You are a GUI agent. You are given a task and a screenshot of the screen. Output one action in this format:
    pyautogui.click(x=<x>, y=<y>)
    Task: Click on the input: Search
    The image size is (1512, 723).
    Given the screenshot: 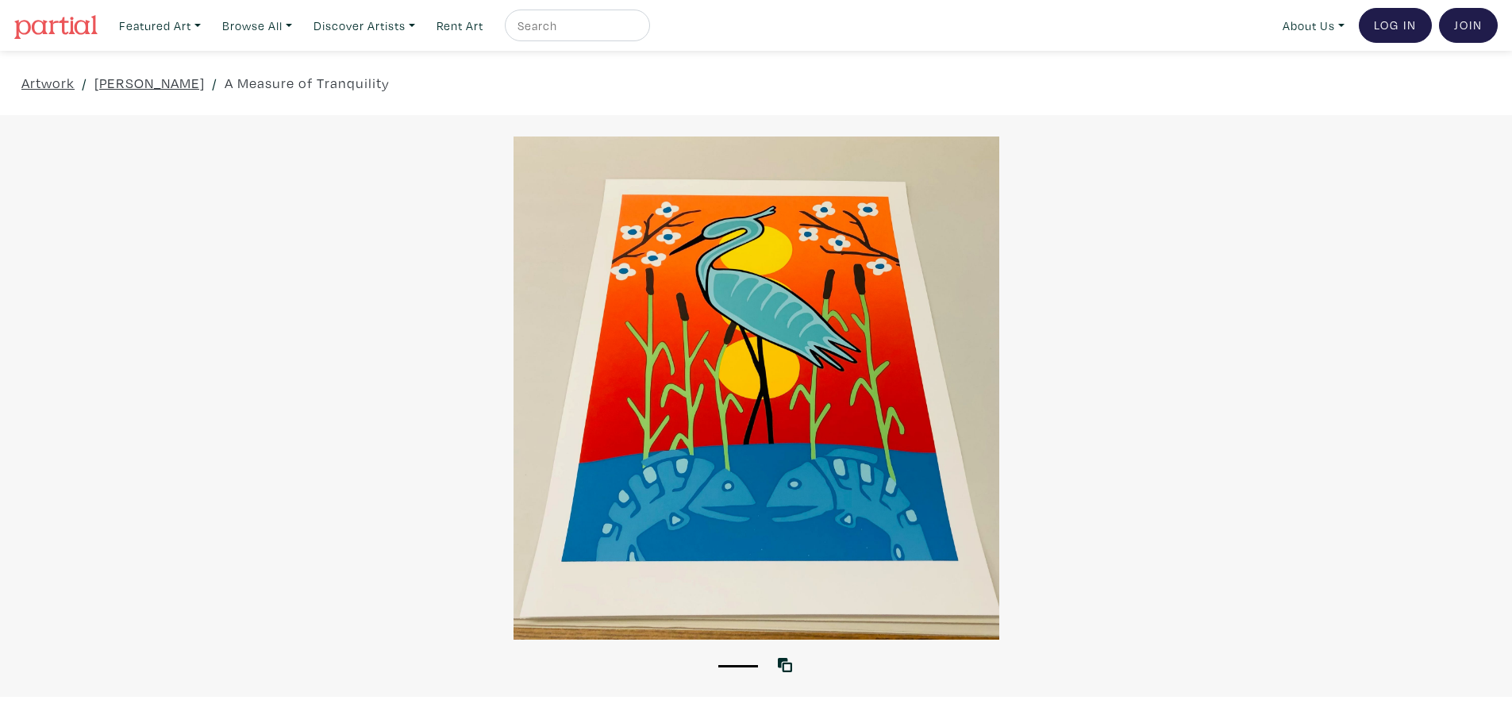 What is the action you would take?
    pyautogui.click(x=576, y=25)
    